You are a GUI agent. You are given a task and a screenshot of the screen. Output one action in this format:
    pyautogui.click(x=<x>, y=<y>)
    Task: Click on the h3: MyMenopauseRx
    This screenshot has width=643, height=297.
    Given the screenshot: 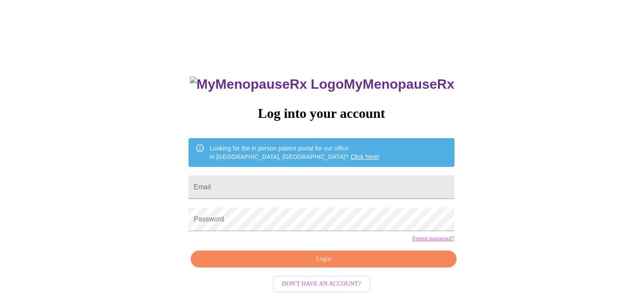 What is the action you would take?
    pyautogui.click(x=322, y=84)
    